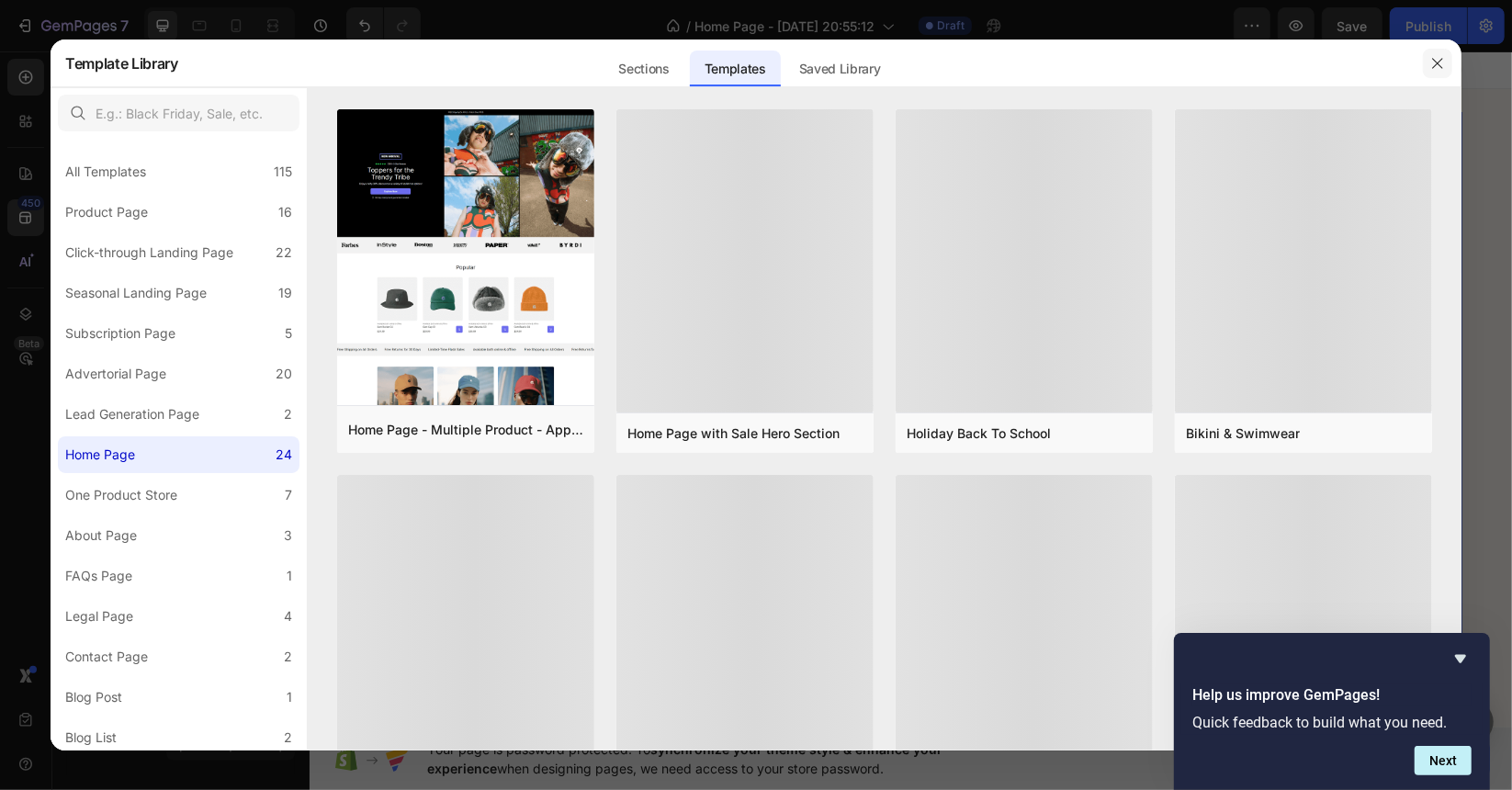  What do you see at coordinates (565, 113) in the screenshot?
I see `div: Row 2 cols` at bounding box center [565, 113].